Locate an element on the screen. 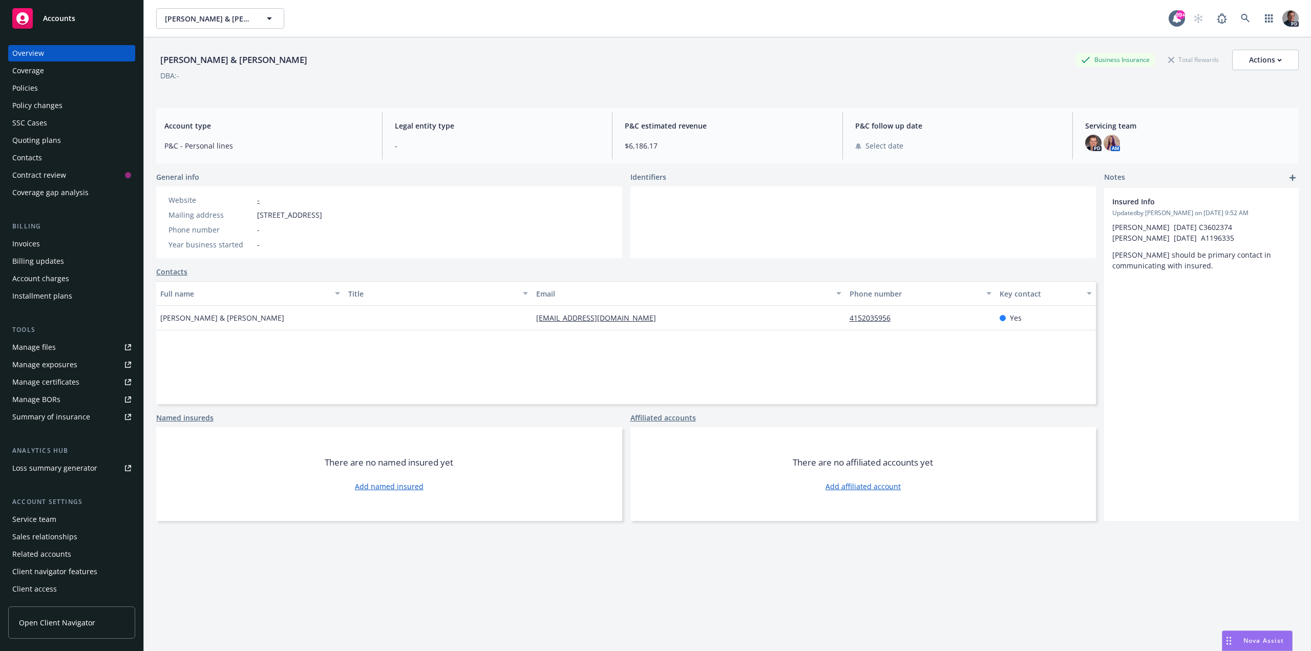 Image resolution: width=1311 pixels, height=651 pixels. a: Service team is located at coordinates (72, 519).